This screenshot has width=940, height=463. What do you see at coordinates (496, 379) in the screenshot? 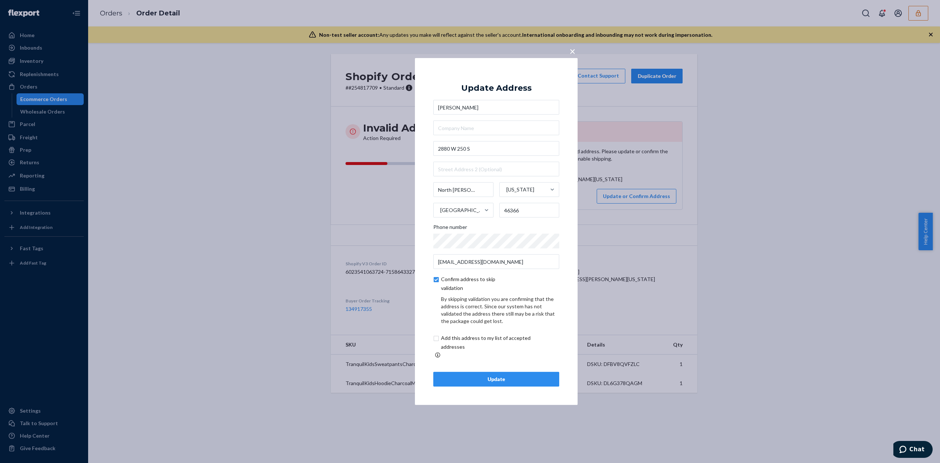
I see `button: Update` at bounding box center [496, 379].